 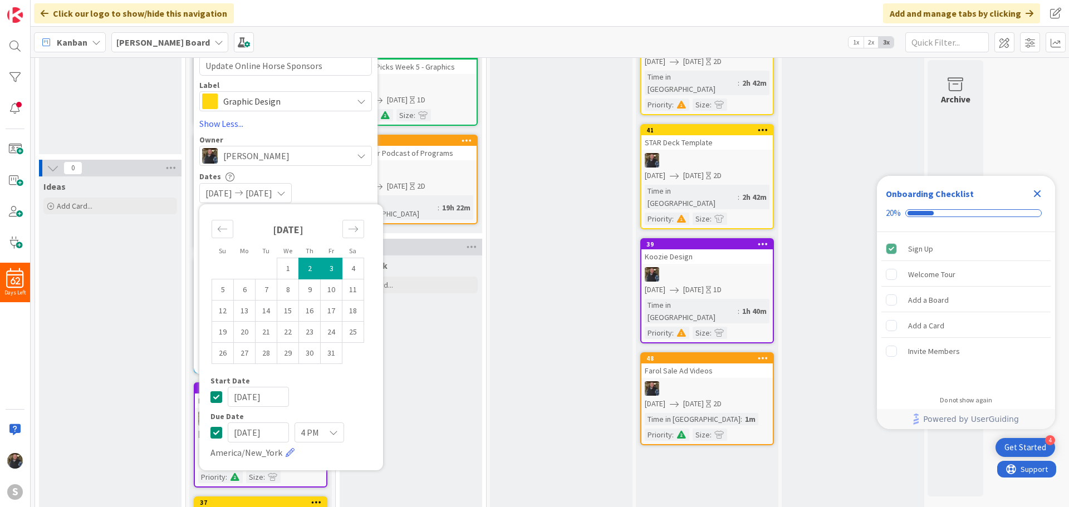 I want to click on td: Choose Wednesday, 10/29/2025 12:00 PM as your check-in date. It’s available., so click(x=288, y=354).